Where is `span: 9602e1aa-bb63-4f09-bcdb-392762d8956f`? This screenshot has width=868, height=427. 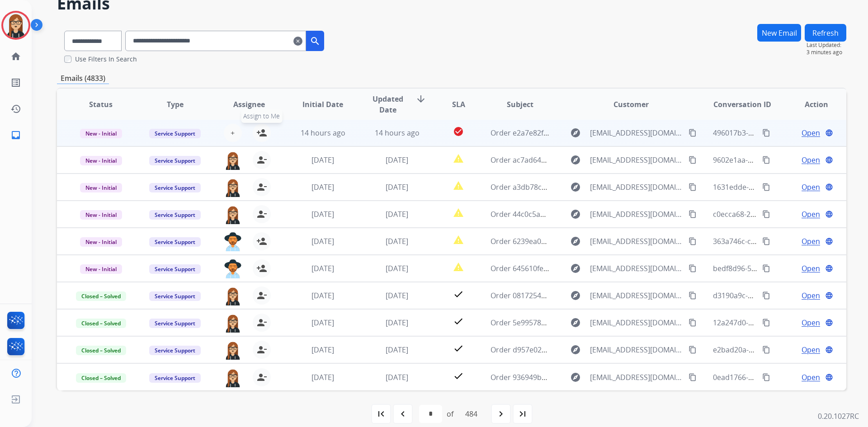 span: 9602e1aa-bb63-4f09-bcdb-392762d8956f is located at coordinates (781, 160).